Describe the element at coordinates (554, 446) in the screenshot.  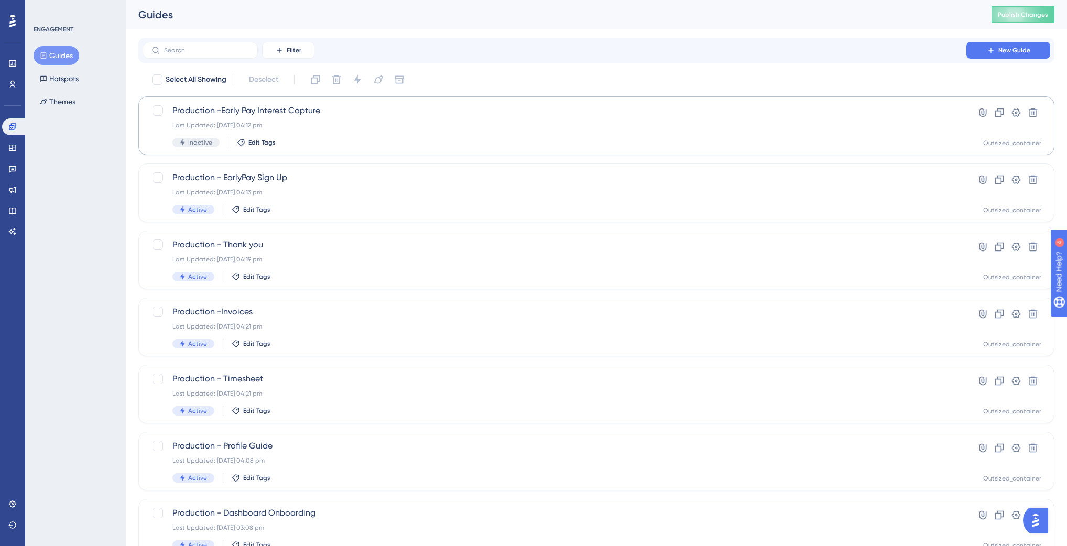
I see `span: Production - Profile Guide` at that location.